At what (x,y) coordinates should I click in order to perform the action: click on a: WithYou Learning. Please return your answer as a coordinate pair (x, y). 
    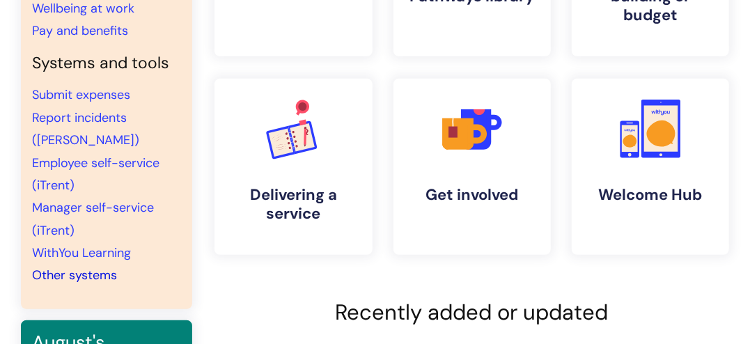
    Looking at the image, I should click on (81, 253).